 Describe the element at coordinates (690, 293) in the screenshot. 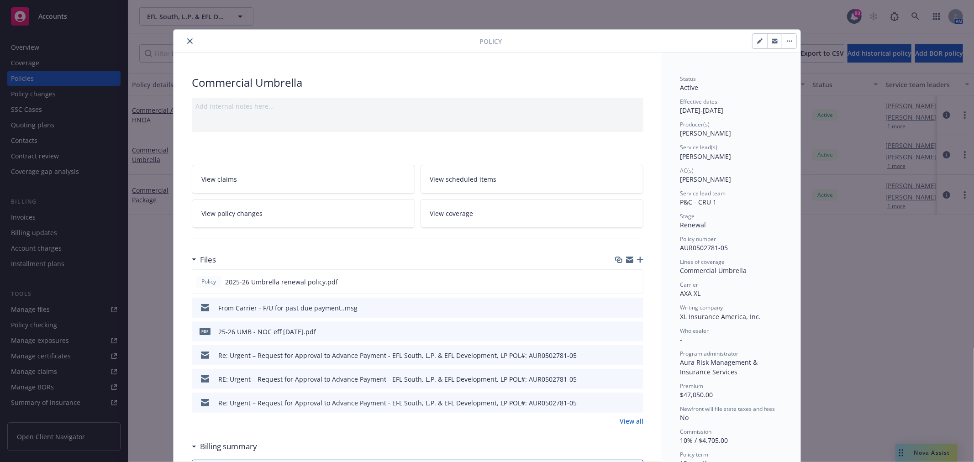

I see `span: AXA XL` at that location.